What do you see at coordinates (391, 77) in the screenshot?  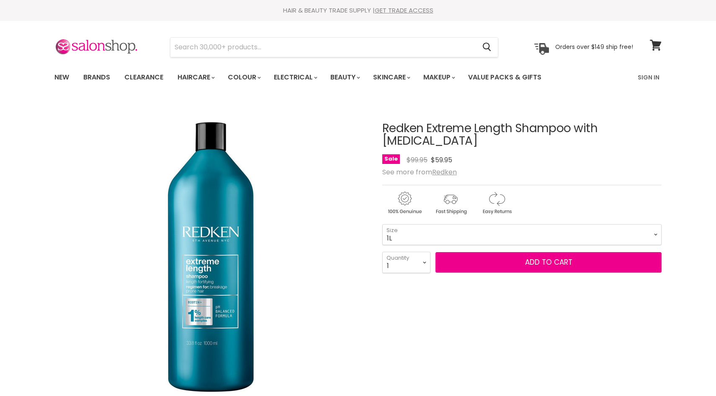 I see `a: Skincare` at bounding box center [391, 77].